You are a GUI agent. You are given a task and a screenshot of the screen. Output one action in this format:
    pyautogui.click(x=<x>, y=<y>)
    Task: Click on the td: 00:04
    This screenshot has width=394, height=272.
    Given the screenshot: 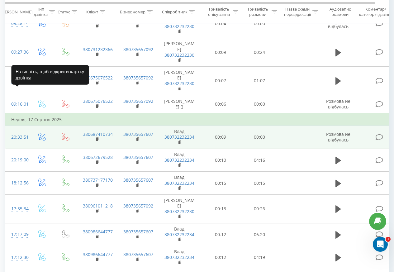 What is the action you would take?
    pyautogui.click(x=221, y=24)
    